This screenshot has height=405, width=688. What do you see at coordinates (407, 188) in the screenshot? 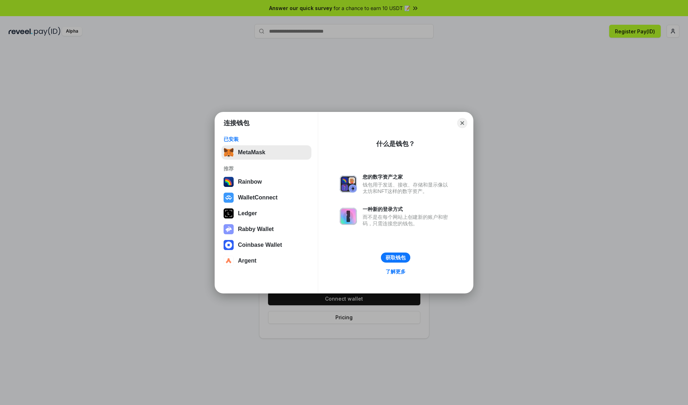
I see `div: 钱包用于发送、接收、存储和显示像以太坊和NFT这样的数字资产。` at bounding box center [407, 188].